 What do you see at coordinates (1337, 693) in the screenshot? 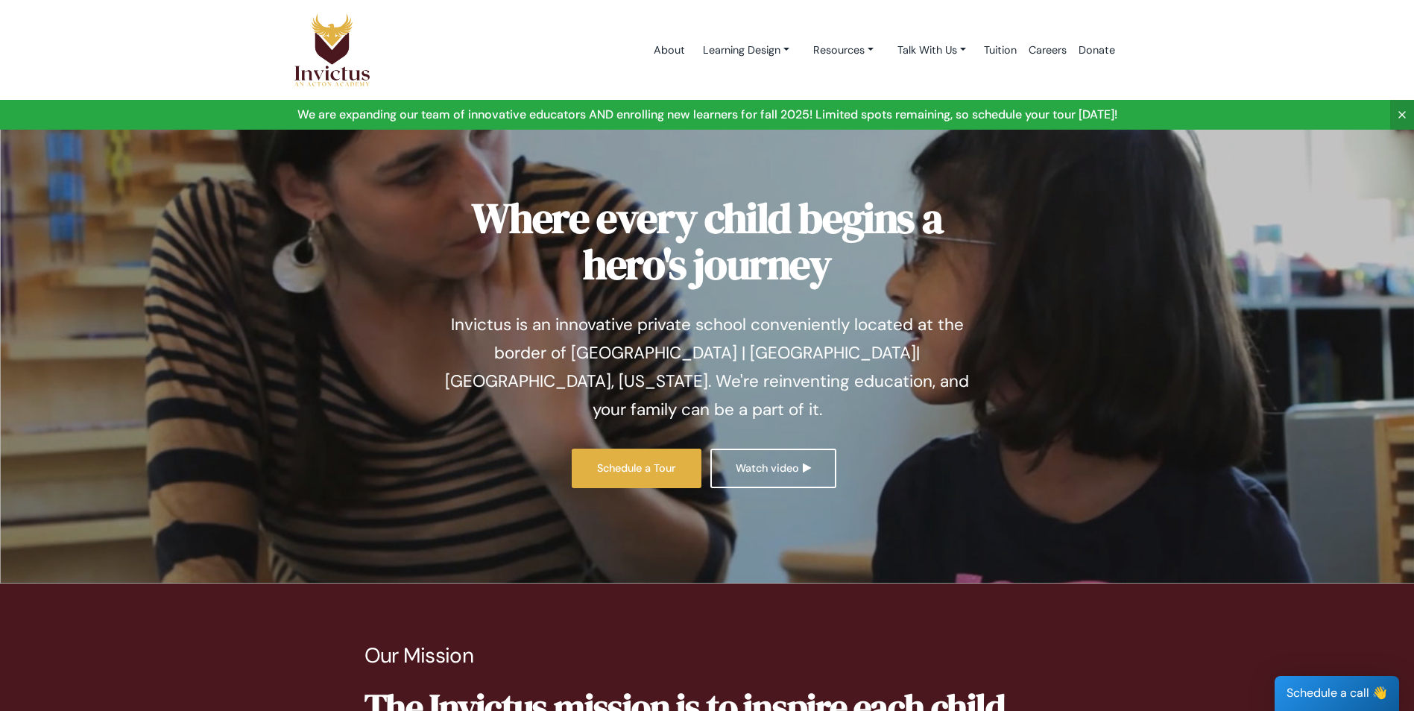
I see `div: Schedule a call 👋` at bounding box center [1337, 693].